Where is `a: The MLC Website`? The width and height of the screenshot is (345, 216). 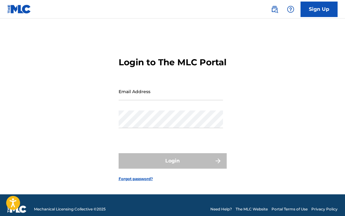
a: The MLC Website is located at coordinates (252, 209).